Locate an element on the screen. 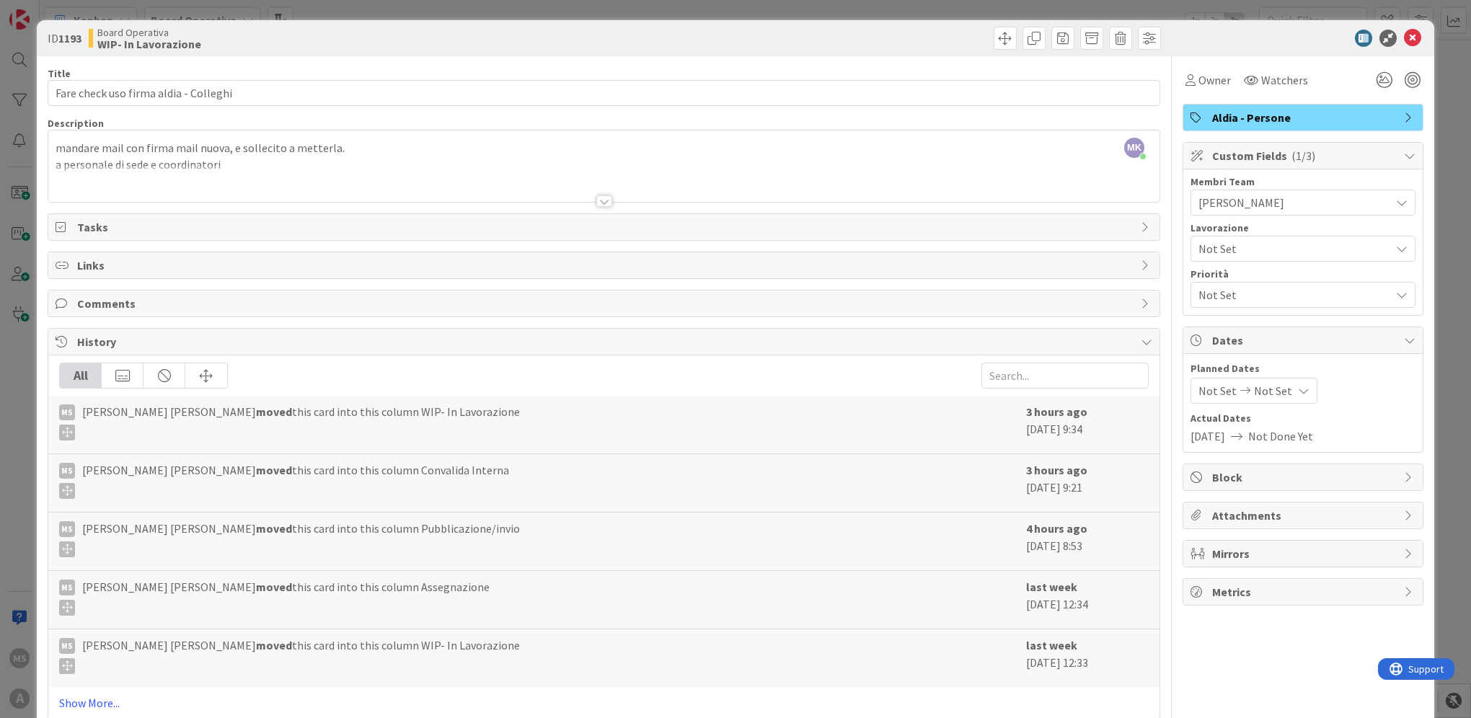  label: Title is located at coordinates (59, 74).